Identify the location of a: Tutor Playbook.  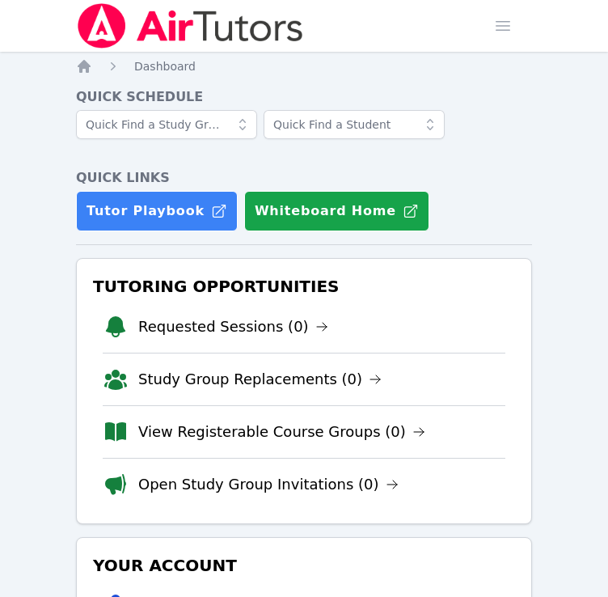
(157, 211).